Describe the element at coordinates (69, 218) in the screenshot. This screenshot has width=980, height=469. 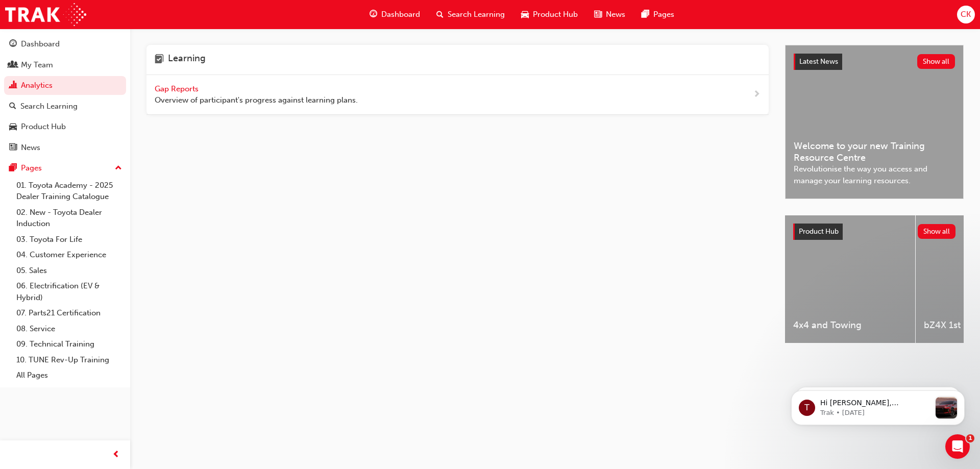
I see `a: 02. New - Toyota Dealer Induction` at that location.